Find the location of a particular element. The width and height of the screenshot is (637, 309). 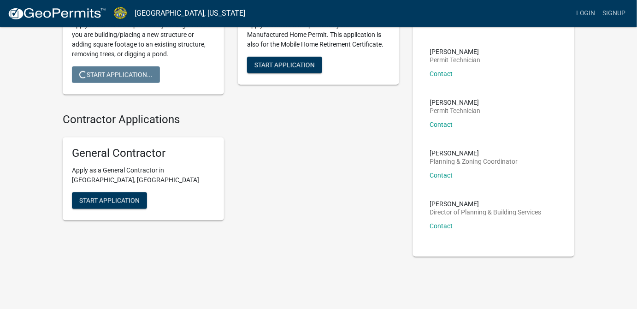

p: Planning & Zoning Coordinator is located at coordinates (474, 161).